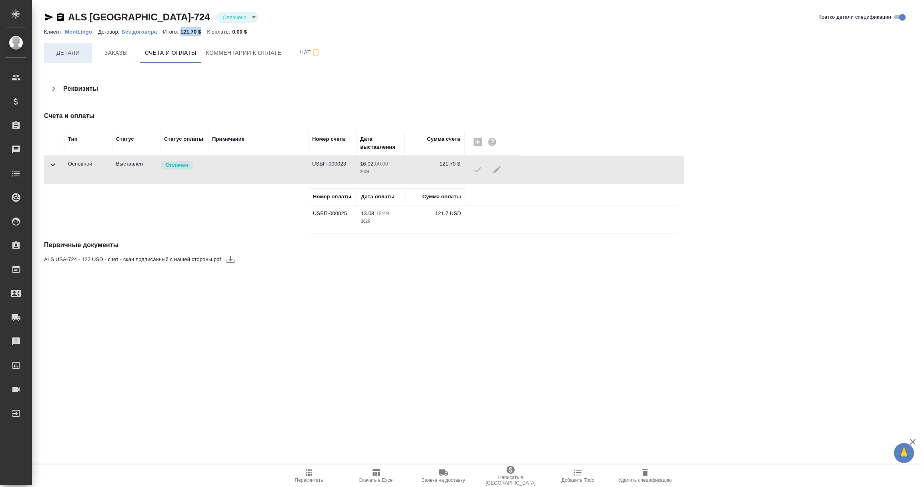 The height and width of the screenshot is (487, 922). What do you see at coordinates (80, 89) in the screenshot?
I see `h4: Реквизиты` at bounding box center [80, 89].